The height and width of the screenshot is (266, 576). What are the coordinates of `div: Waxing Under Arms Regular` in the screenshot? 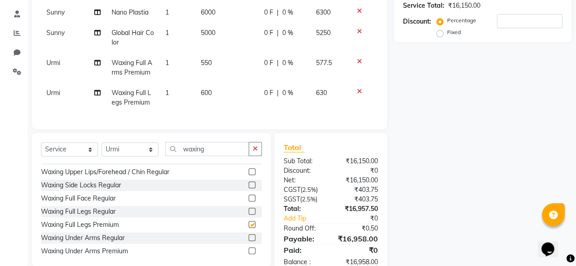 It's located at (83, 238).